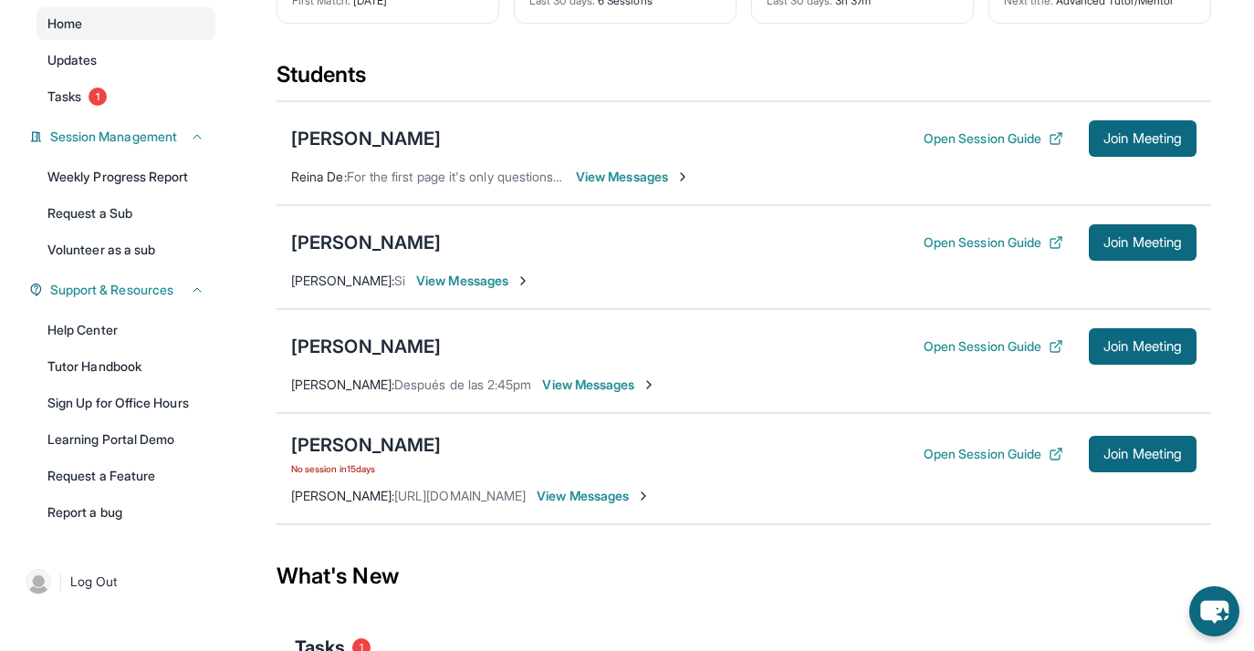 The image size is (1254, 651). I want to click on button: chat-button, so click(1213, 611).